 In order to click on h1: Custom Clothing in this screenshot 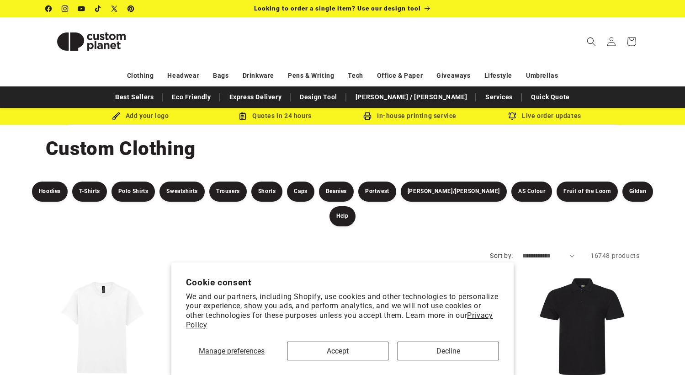, I will do `click(343, 148)`.